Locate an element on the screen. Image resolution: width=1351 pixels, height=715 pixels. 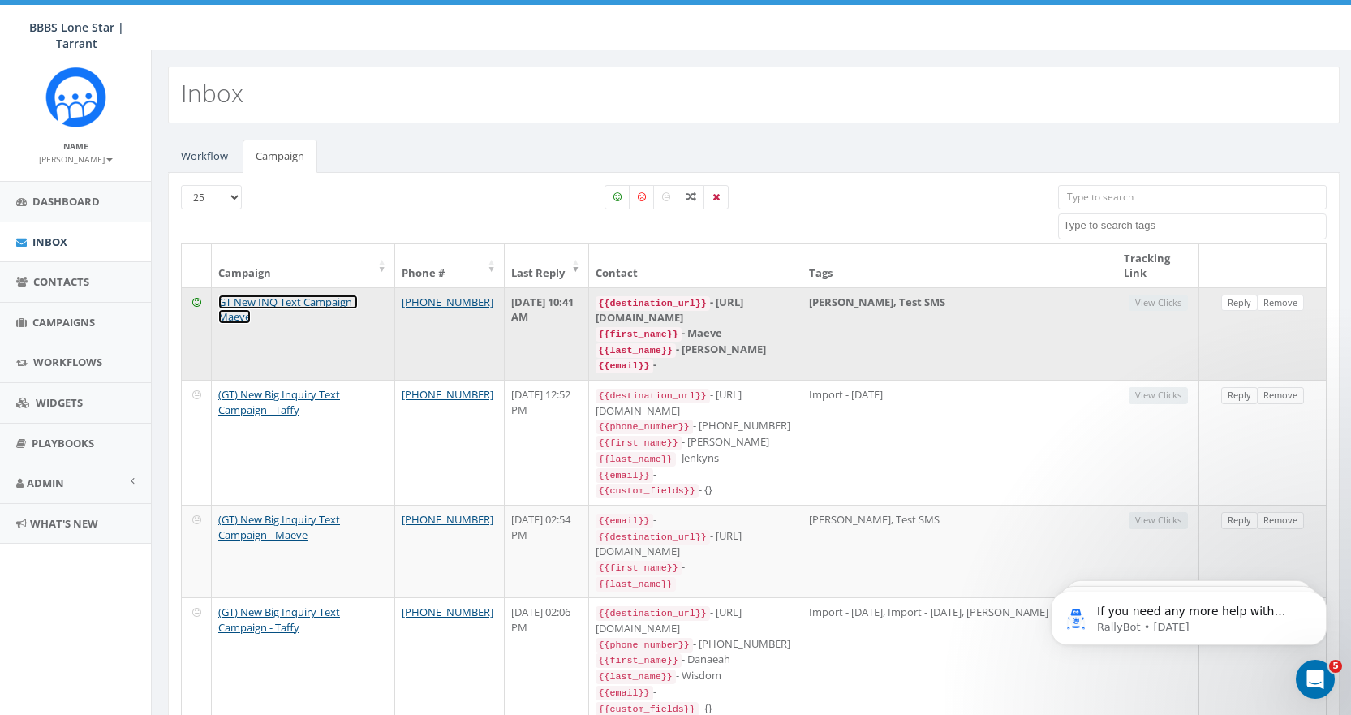
span: BBBS Lone Star | Tarrant is located at coordinates (76, 35).